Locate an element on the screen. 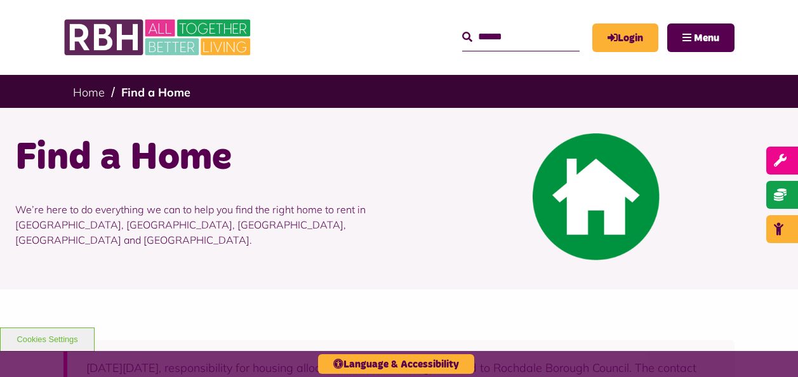 The image size is (798, 377). a: MyRBH is located at coordinates (625, 37).